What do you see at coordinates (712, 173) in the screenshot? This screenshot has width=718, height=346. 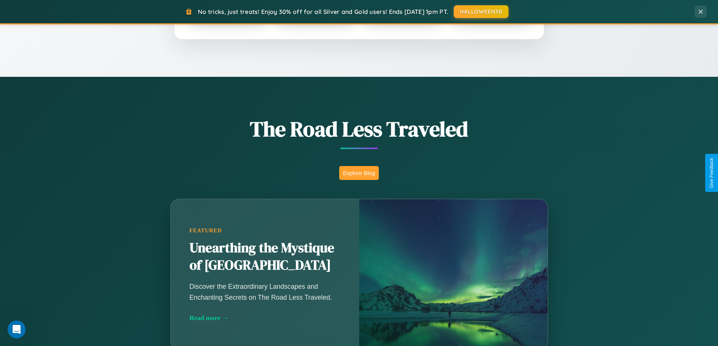 I see `div: Give Feedback` at bounding box center [712, 173].